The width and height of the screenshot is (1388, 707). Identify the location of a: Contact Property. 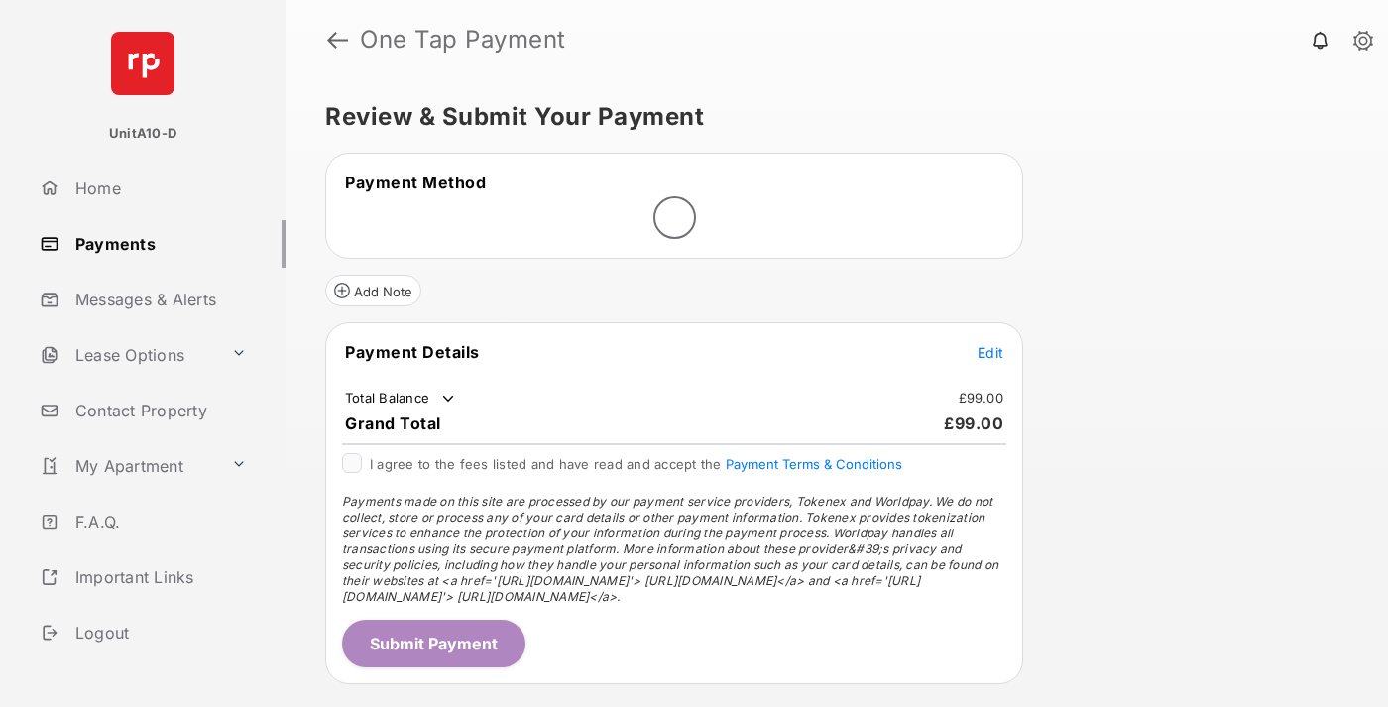
(159, 411).